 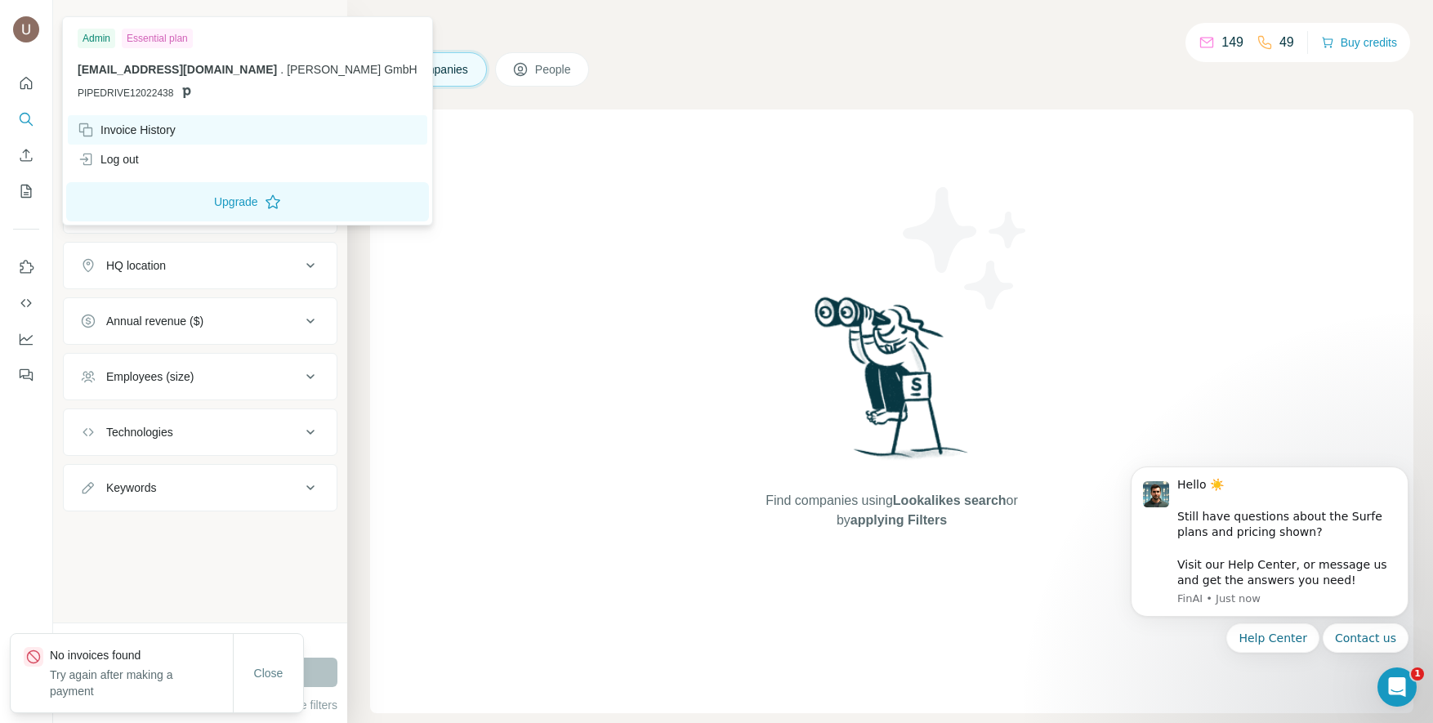 What do you see at coordinates (269, 673) in the screenshot?
I see `span: Close` at bounding box center [269, 673].